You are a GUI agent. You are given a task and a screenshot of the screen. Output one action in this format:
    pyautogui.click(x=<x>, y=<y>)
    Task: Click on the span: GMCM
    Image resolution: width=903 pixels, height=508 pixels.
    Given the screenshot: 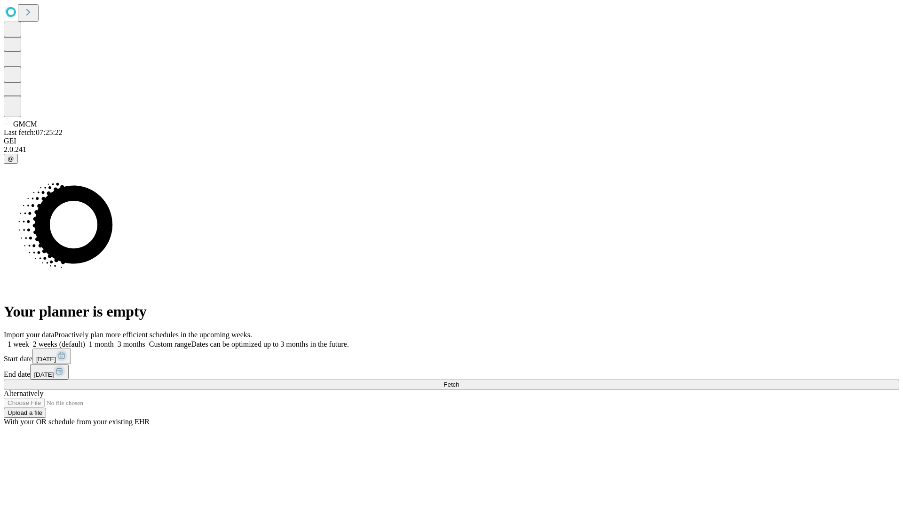 What is the action you would take?
    pyautogui.click(x=25, y=124)
    